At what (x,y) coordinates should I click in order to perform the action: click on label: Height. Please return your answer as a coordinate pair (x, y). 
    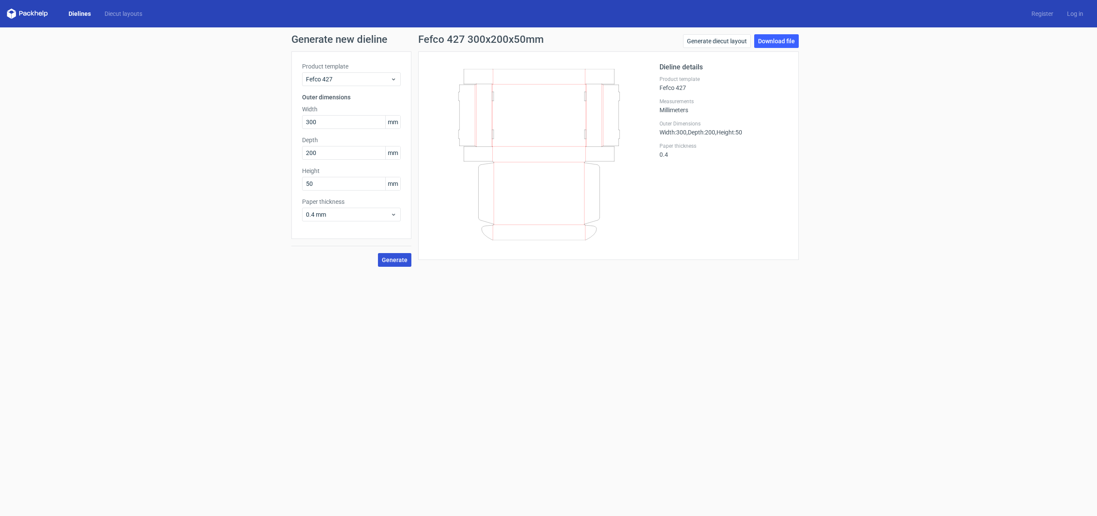
    Looking at the image, I should click on (351, 171).